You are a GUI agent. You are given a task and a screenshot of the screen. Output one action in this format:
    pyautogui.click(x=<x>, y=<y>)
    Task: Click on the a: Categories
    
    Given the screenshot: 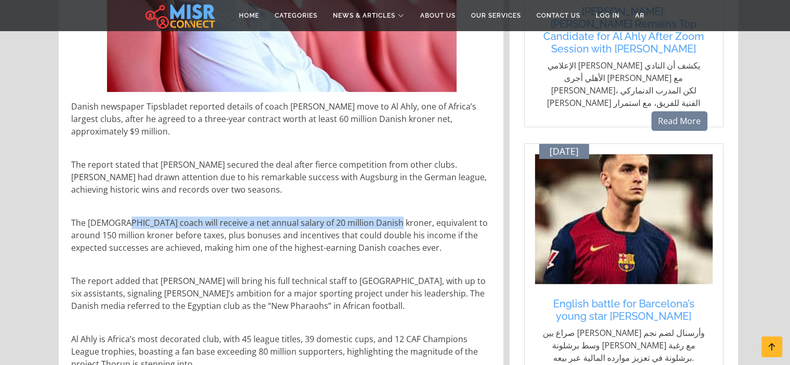 What is the action you would take?
    pyautogui.click(x=296, y=16)
    